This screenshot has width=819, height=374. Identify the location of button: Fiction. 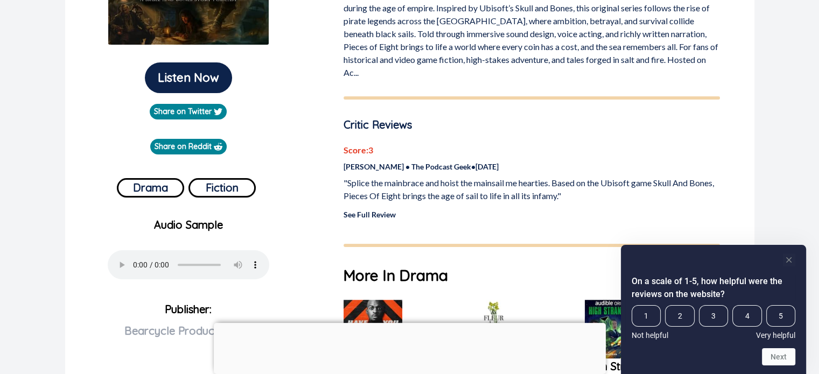
(222, 188).